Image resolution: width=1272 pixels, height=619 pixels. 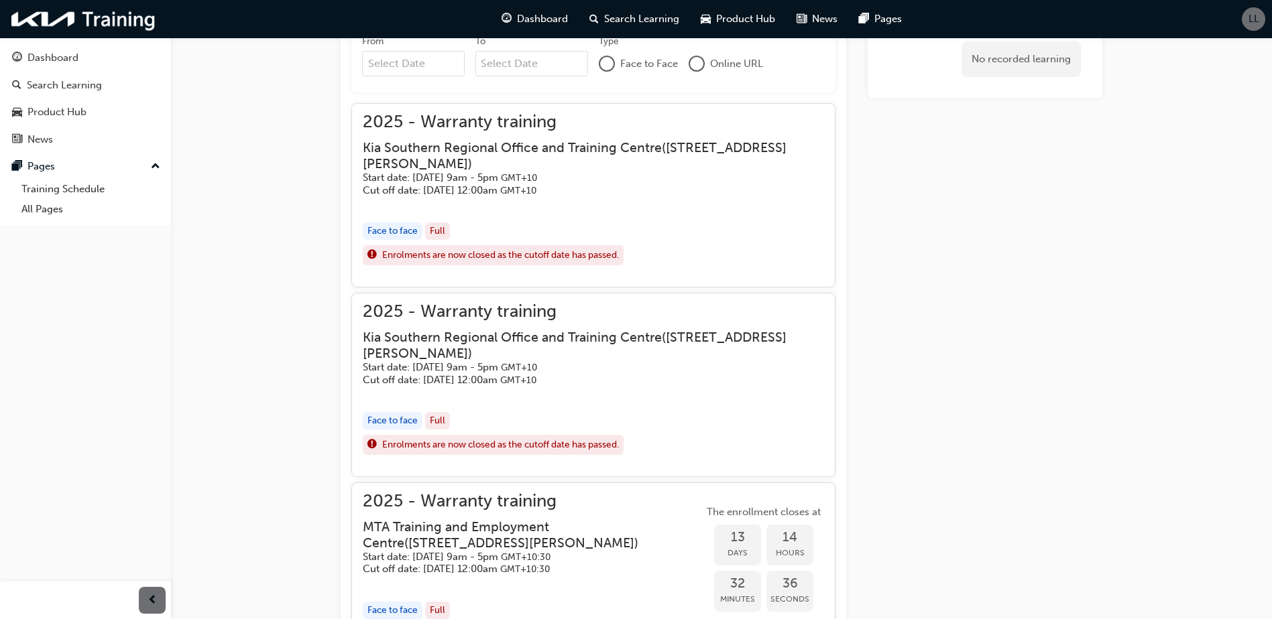 What do you see at coordinates (1254, 19) in the screenshot?
I see `span: LL` at bounding box center [1254, 19].